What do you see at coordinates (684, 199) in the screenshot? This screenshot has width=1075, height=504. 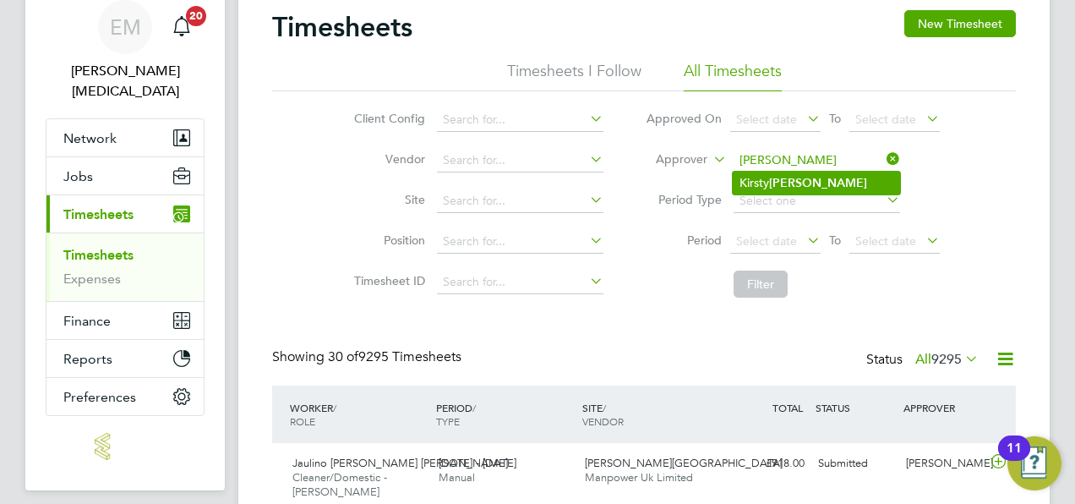 I see `label: Period Type` at bounding box center [684, 199].